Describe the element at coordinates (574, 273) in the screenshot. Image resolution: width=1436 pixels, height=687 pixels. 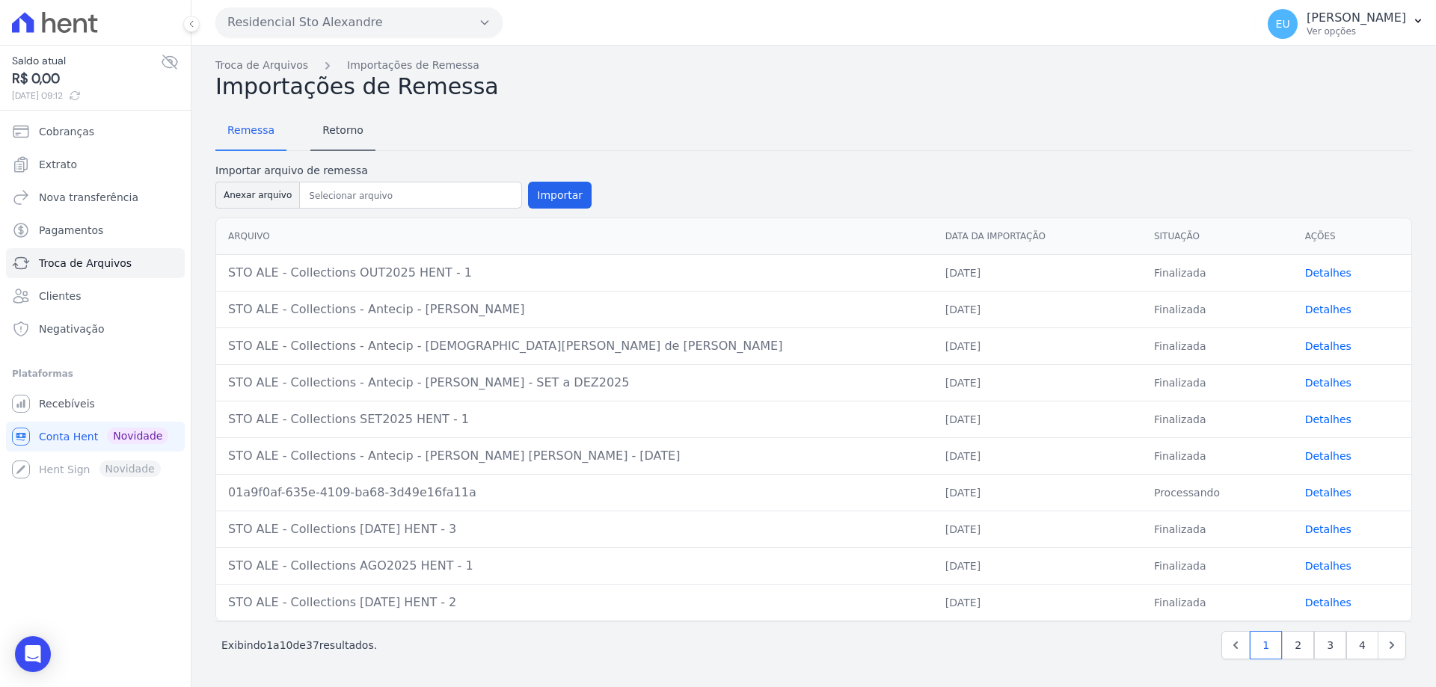
I see `div: STO ALE - Collections OUT2025 HENT - 1` at that location.